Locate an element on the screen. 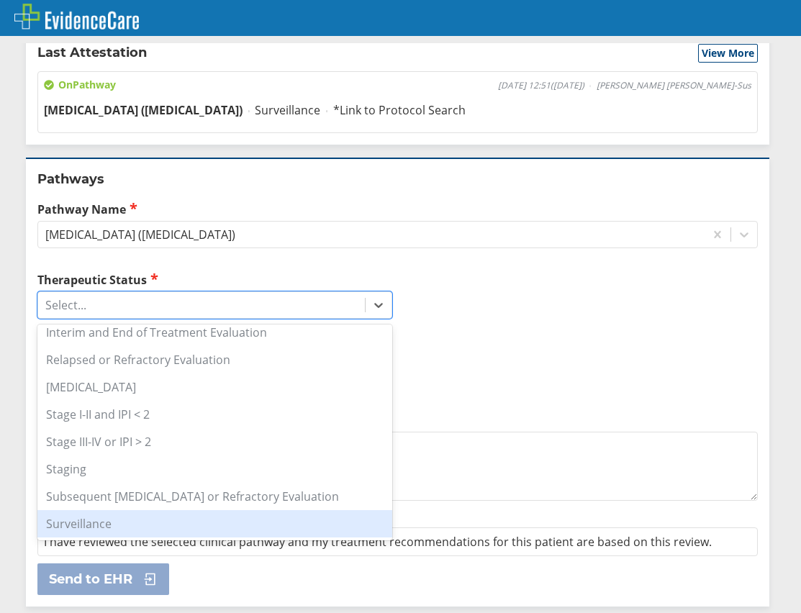  span: Surveillance is located at coordinates (287, 110).